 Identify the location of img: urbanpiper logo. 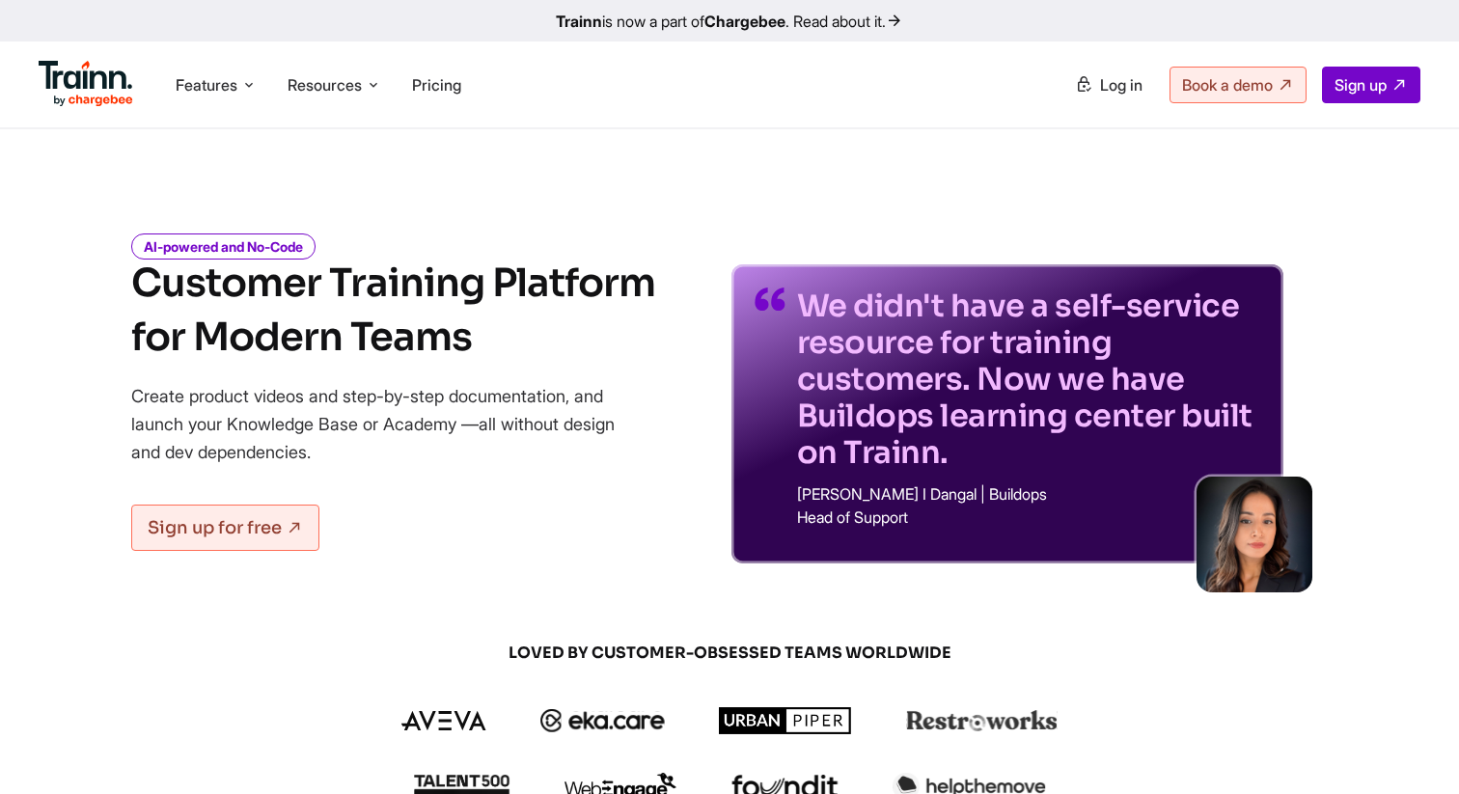
(785, 721).